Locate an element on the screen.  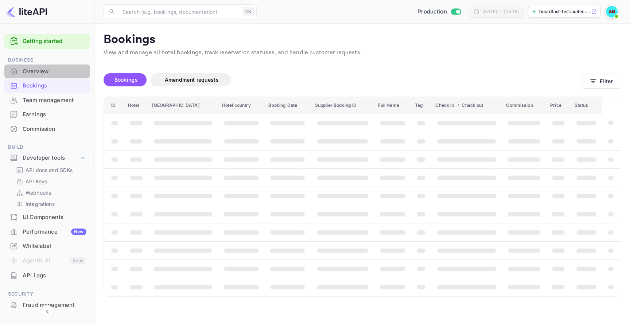
div: API Keys is located at coordinates (50, 181).